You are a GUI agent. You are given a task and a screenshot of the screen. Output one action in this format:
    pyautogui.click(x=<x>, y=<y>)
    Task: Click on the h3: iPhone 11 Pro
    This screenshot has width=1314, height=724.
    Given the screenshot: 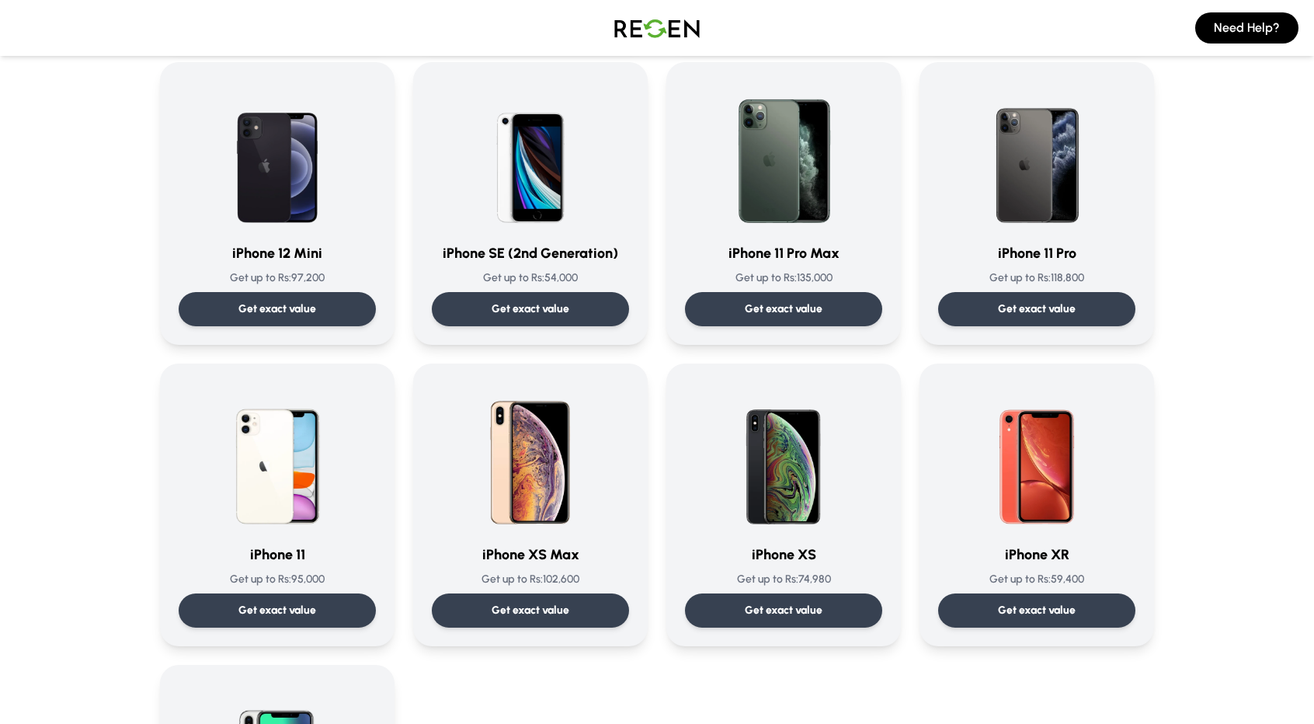 What is the action you would take?
    pyautogui.click(x=1037, y=253)
    